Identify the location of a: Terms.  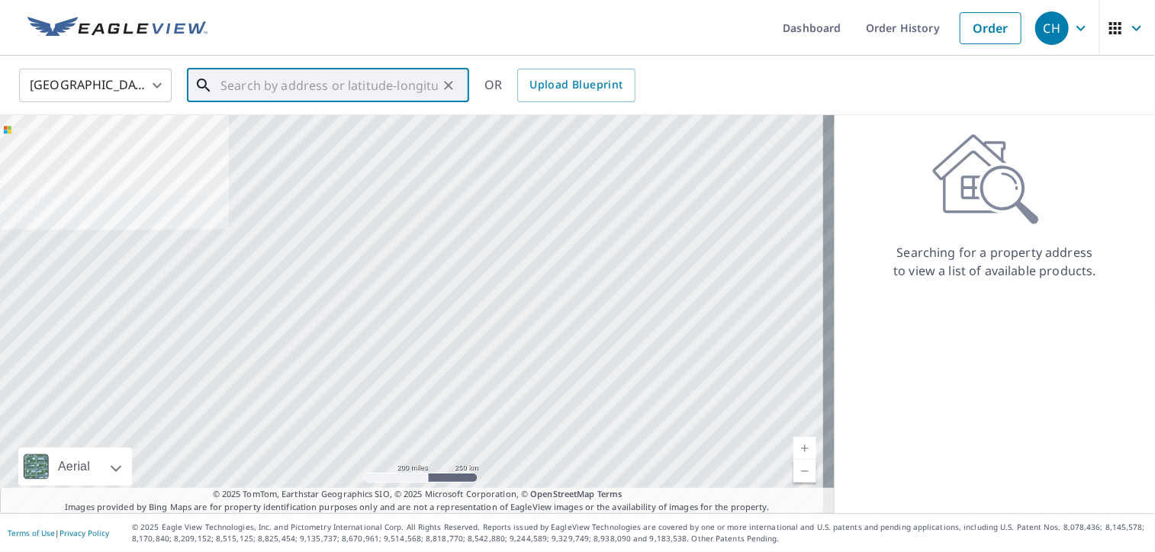
(610, 494).